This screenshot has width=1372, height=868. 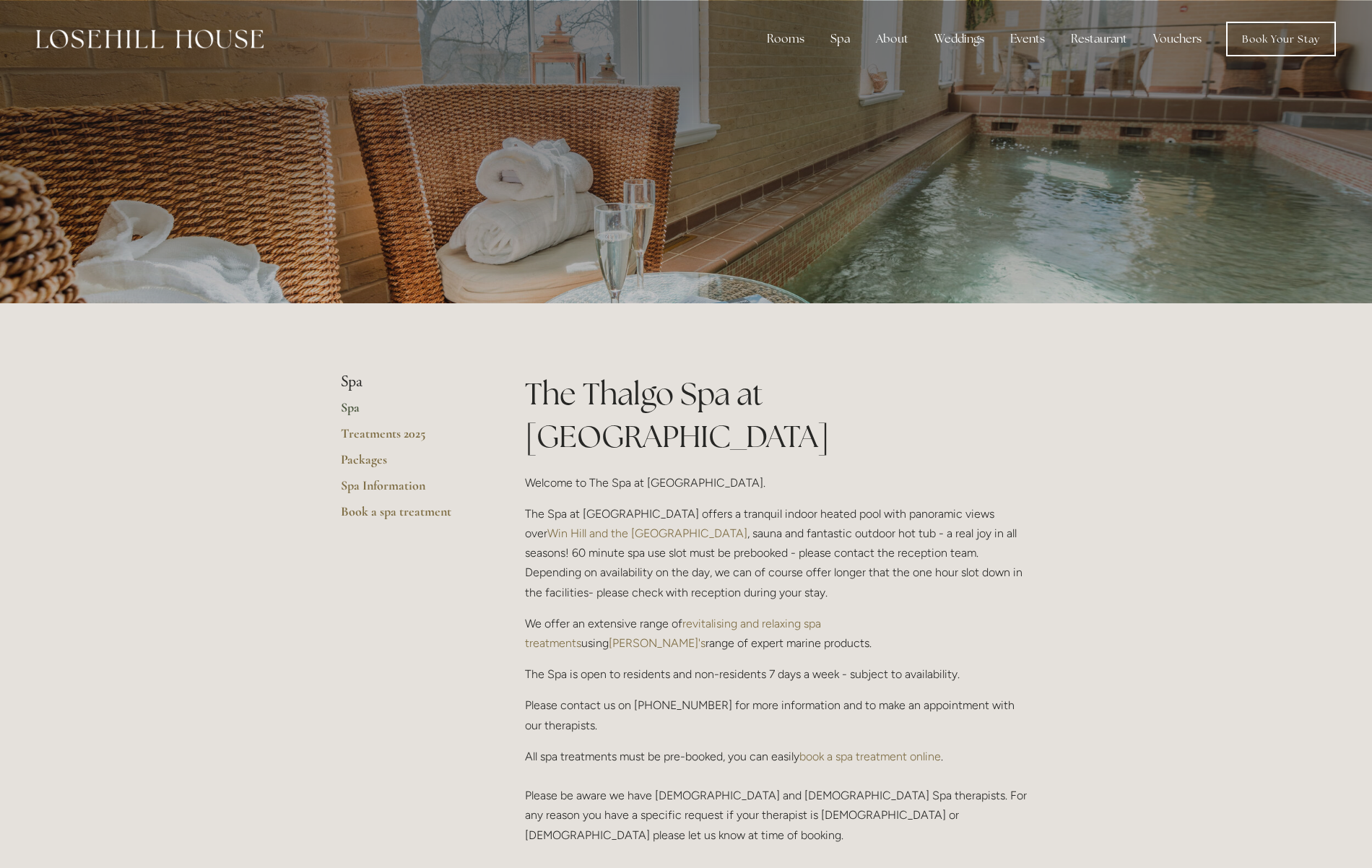 What do you see at coordinates (409, 382) in the screenshot?
I see `li: Spa` at bounding box center [409, 382].